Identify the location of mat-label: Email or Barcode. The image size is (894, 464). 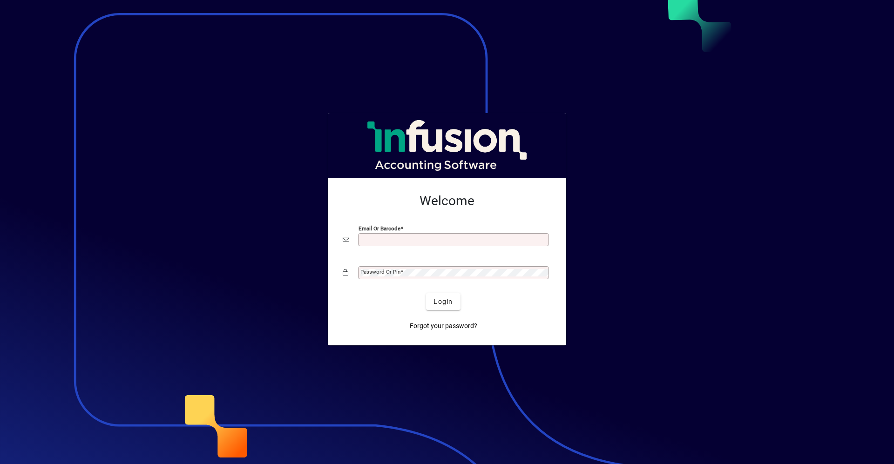
(380, 229).